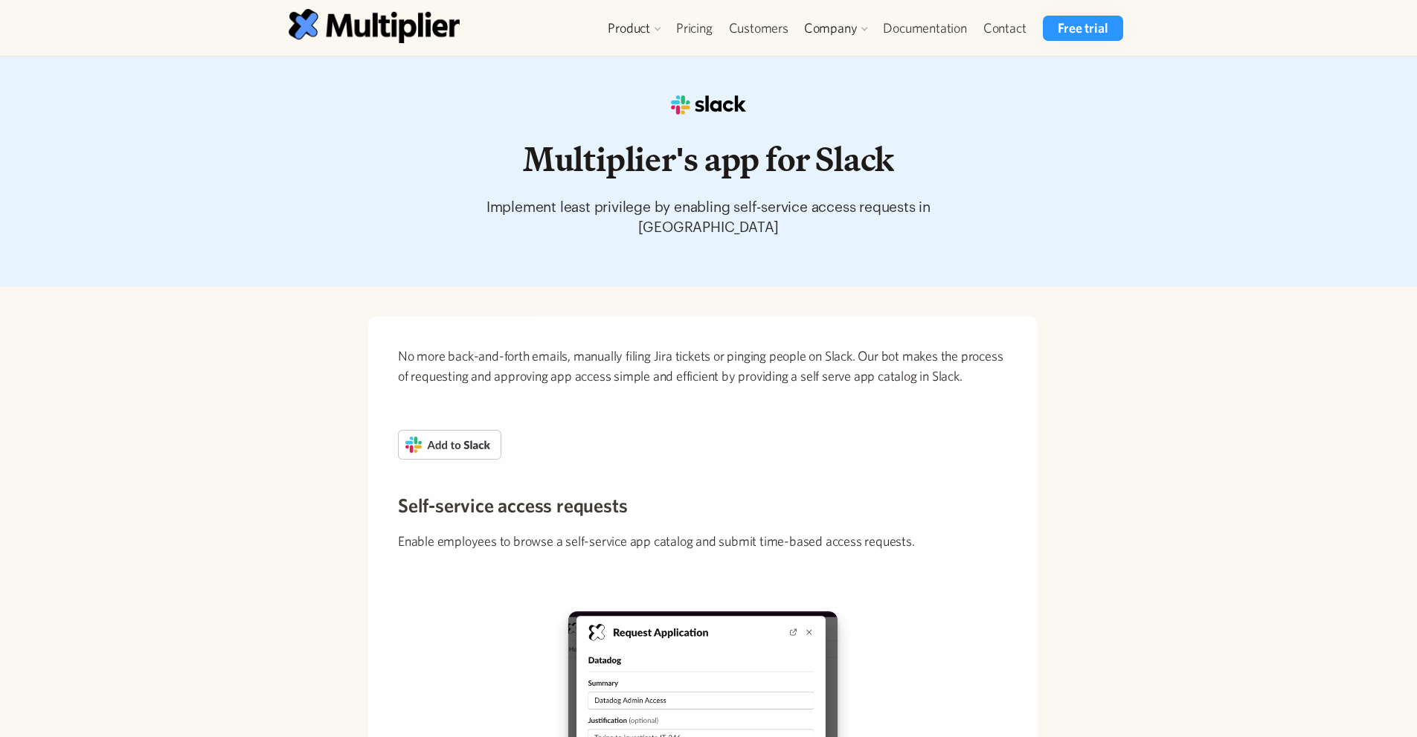 The image size is (1417, 737). What do you see at coordinates (709, 105) in the screenshot?
I see `img: Slack` at bounding box center [709, 105].